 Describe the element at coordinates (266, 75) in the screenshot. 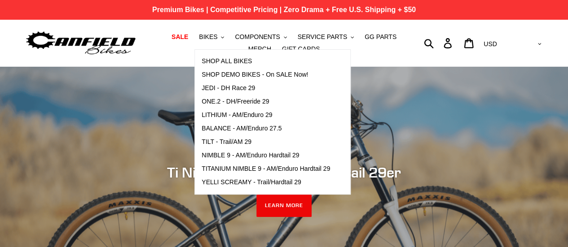

I see `a: SHOP DEMO BIKES - On SALE Now!` at that location.